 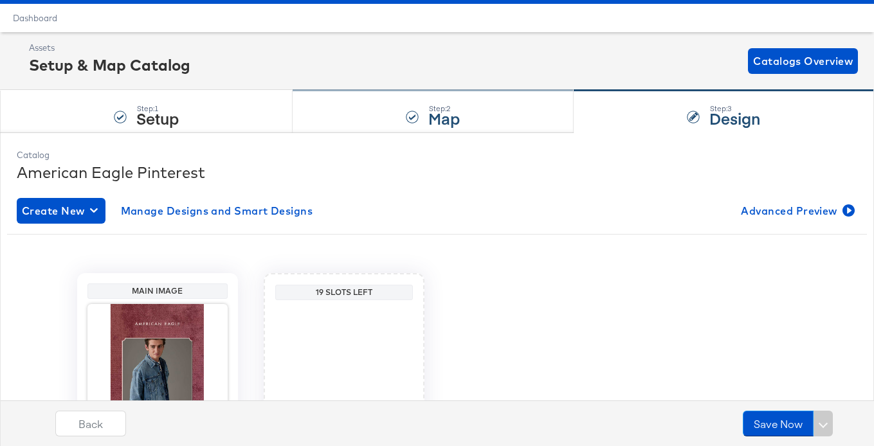 What do you see at coordinates (735, 109) in the screenshot?
I see `div: Step: 3` at bounding box center [735, 109].